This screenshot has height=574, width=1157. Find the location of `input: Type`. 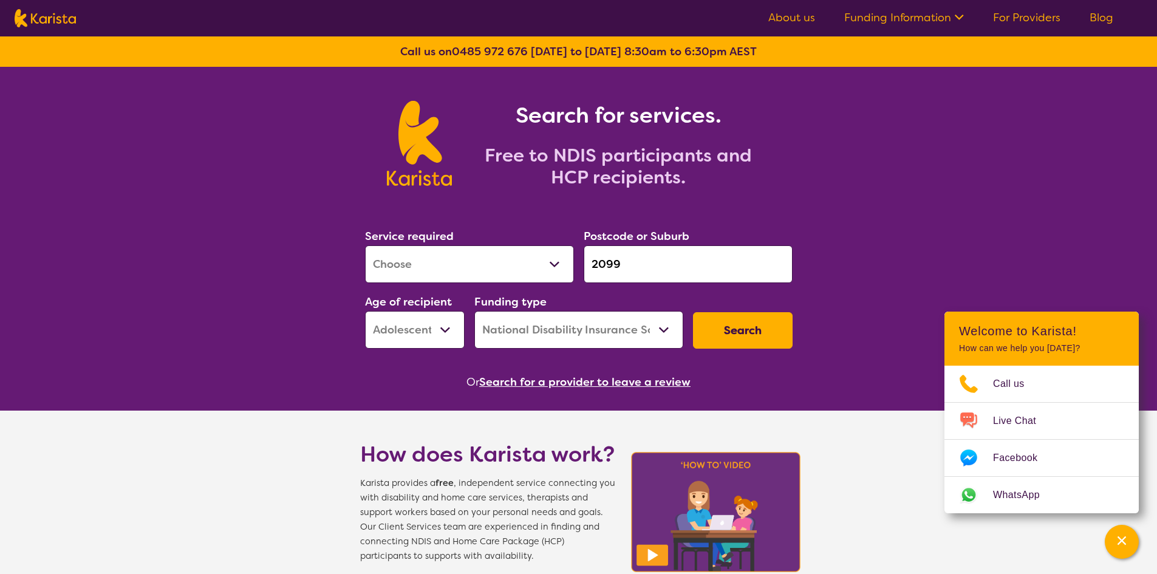

input: Type is located at coordinates (688, 264).